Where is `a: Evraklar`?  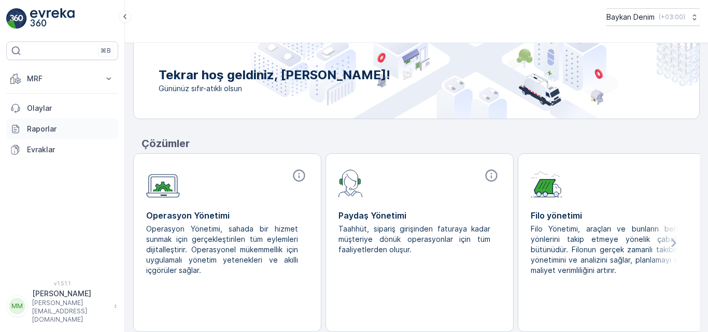 a: Evraklar is located at coordinates (62, 150).